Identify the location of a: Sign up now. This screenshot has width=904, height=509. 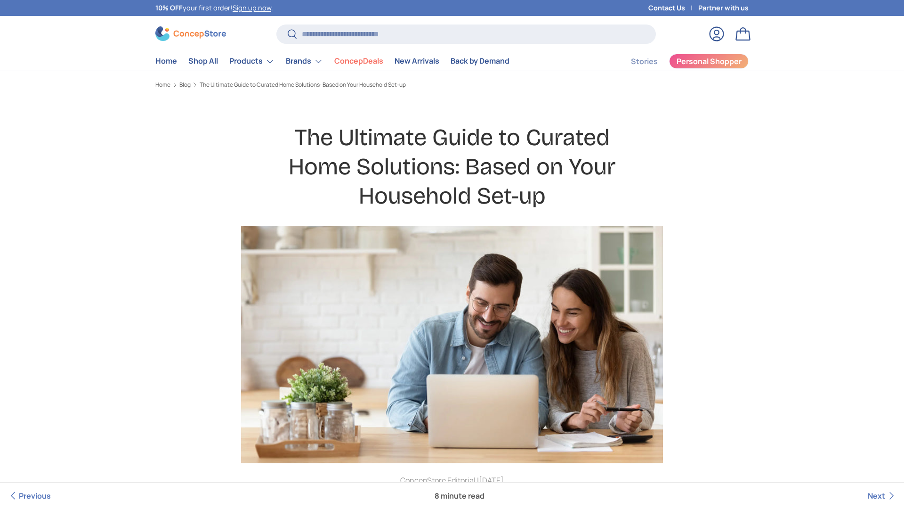
(252, 8).